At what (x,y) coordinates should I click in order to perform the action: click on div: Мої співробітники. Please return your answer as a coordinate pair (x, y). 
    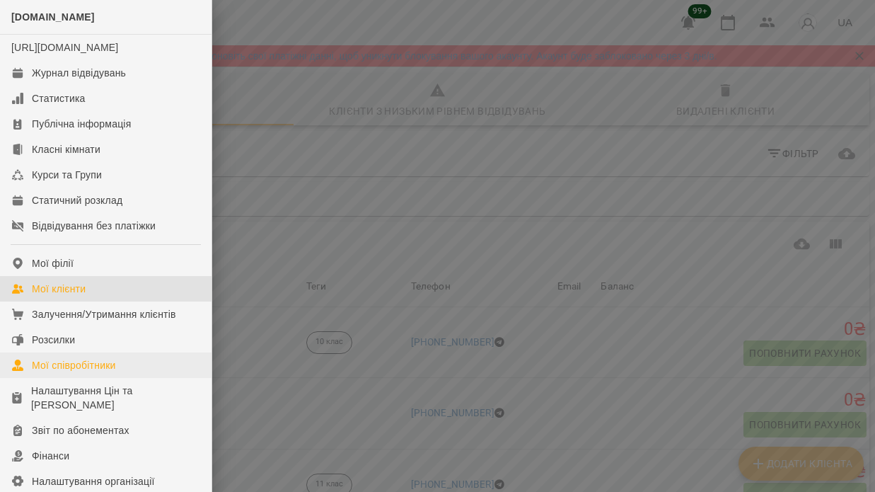
    Looking at the image, I should click on (74, 365).